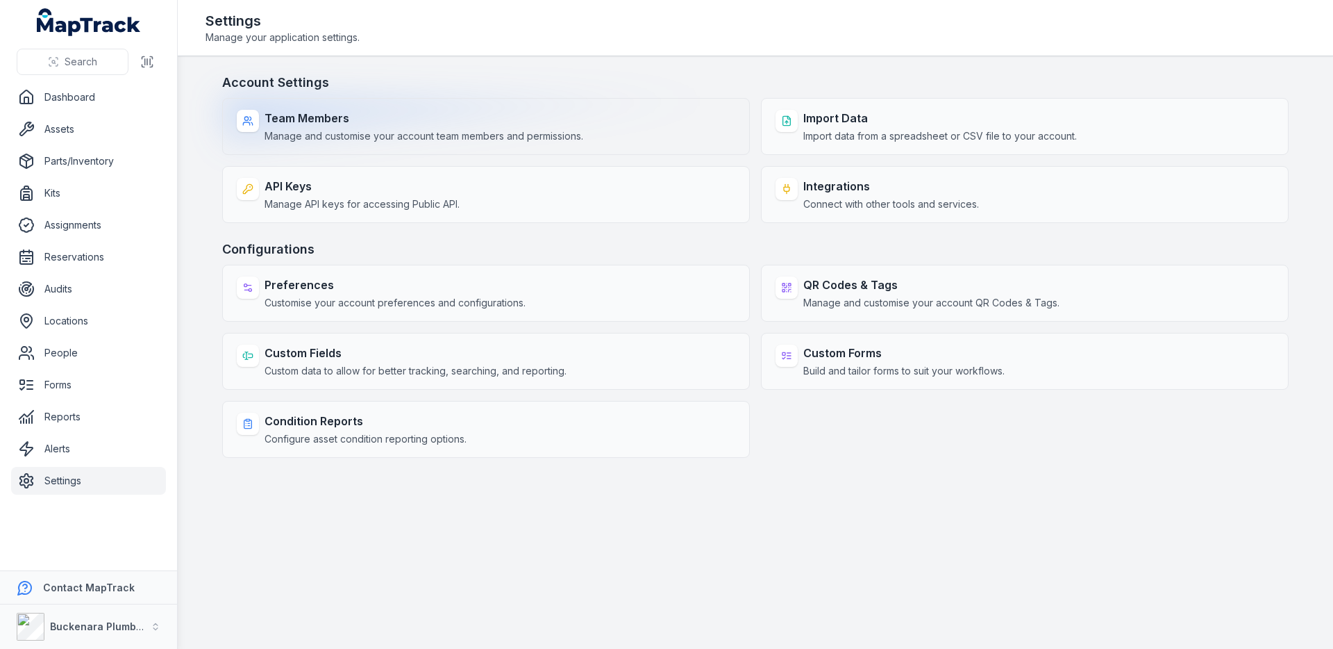  What do you see at coordinates (486, 429) in the screenshot?
I see `a: Condition ReportsConfigure asset condition reporting options.` at bounding box center [486, 429].